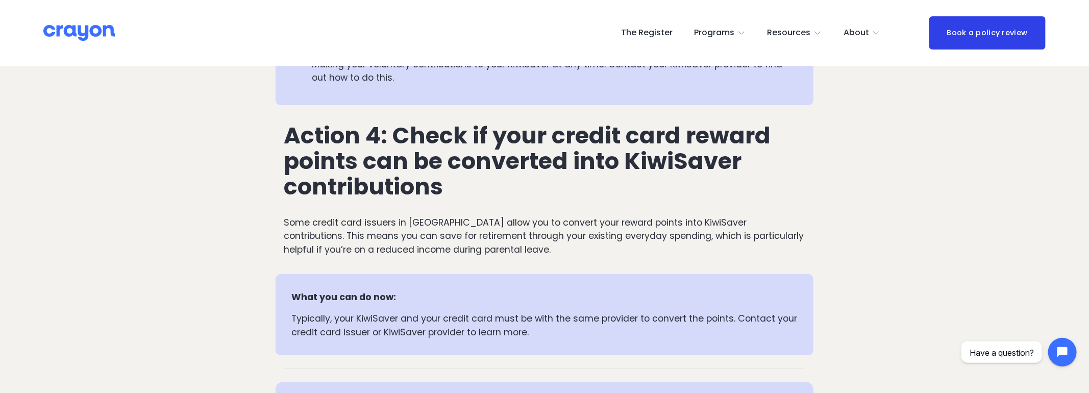 The image size is (1089, 393). Describe the element at coordinates (545, 325) in the screenshot. I see `p: Typically, your KiwiSaver and your credit card must be with the same provider to convert the poin...` at that location.